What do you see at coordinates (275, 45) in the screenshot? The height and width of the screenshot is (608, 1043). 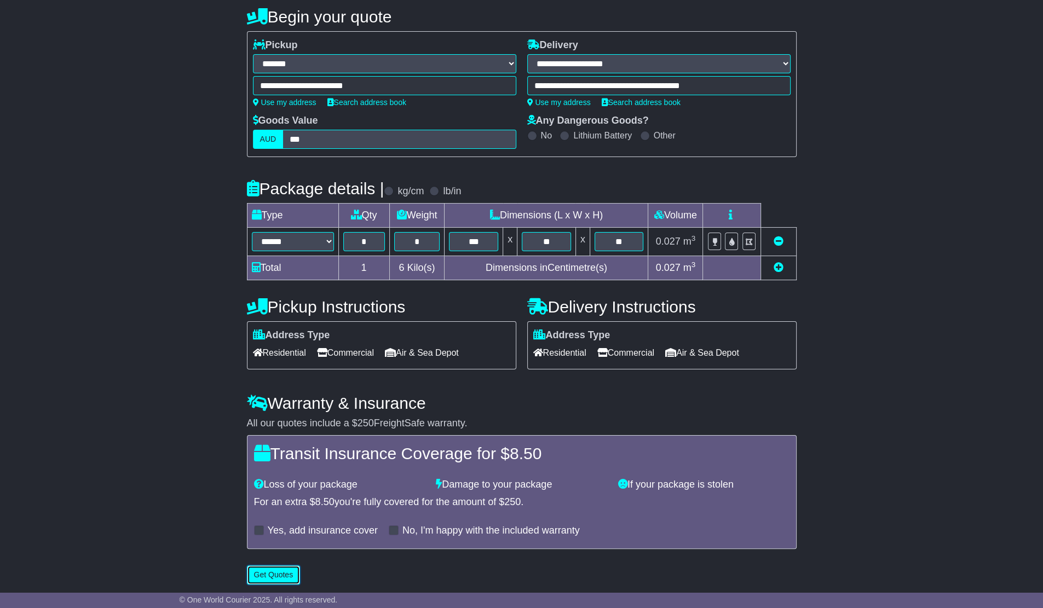 I see `label: Pickup` at bounding box center [275, 45].